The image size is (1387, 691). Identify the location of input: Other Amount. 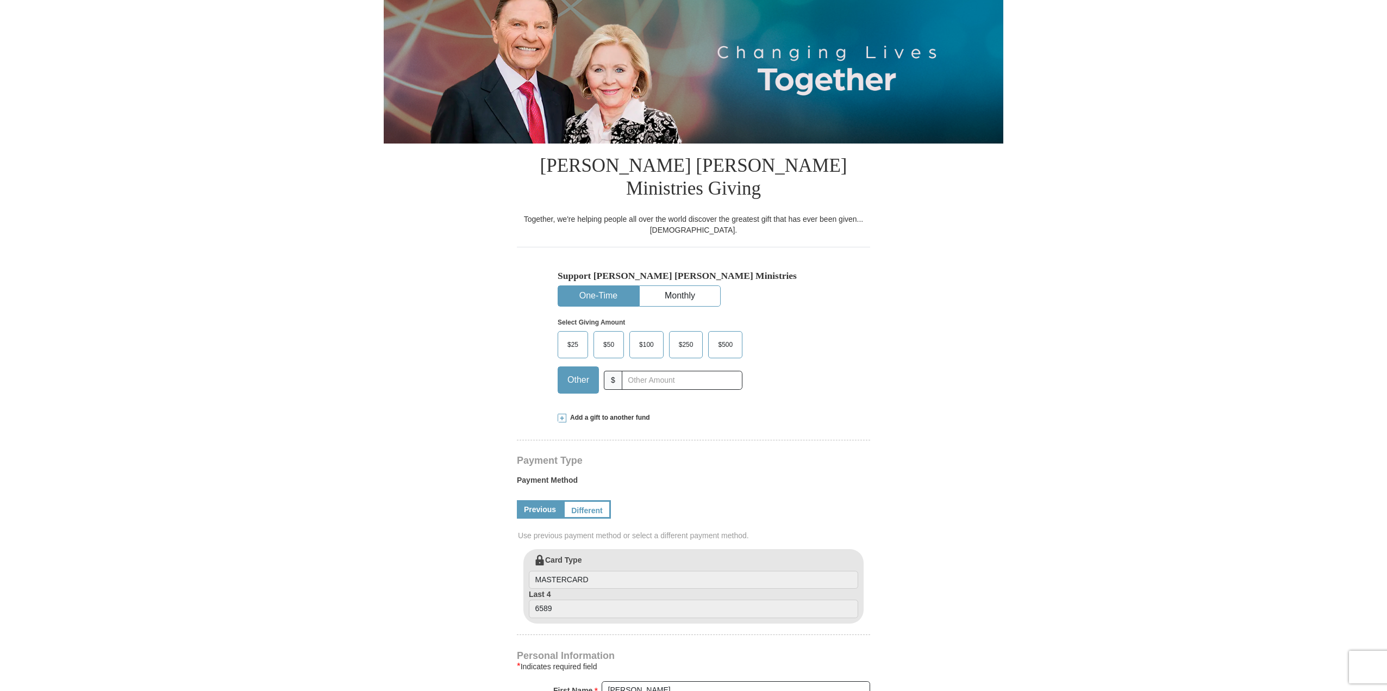
(682, 380).